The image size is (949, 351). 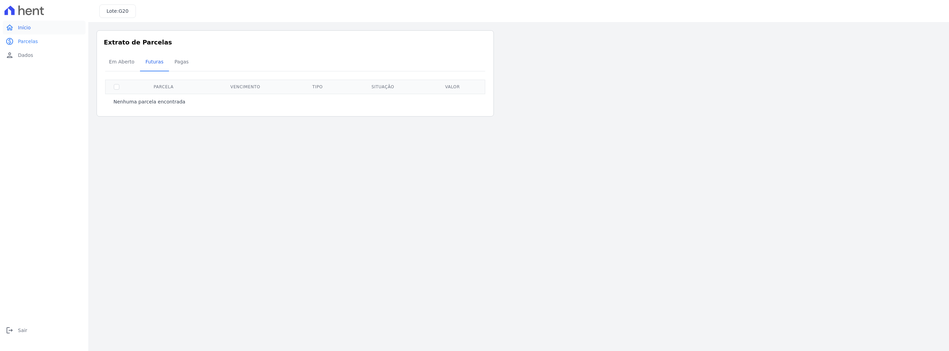 I want to click on span: Futuras, so click(x=155, y=62).